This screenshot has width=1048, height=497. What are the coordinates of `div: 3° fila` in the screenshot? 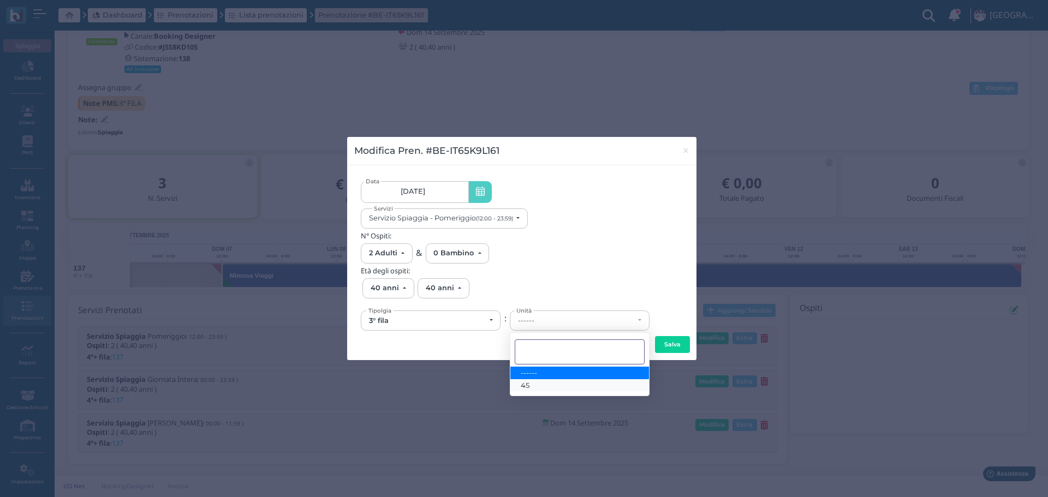 It's located at (427, 321).